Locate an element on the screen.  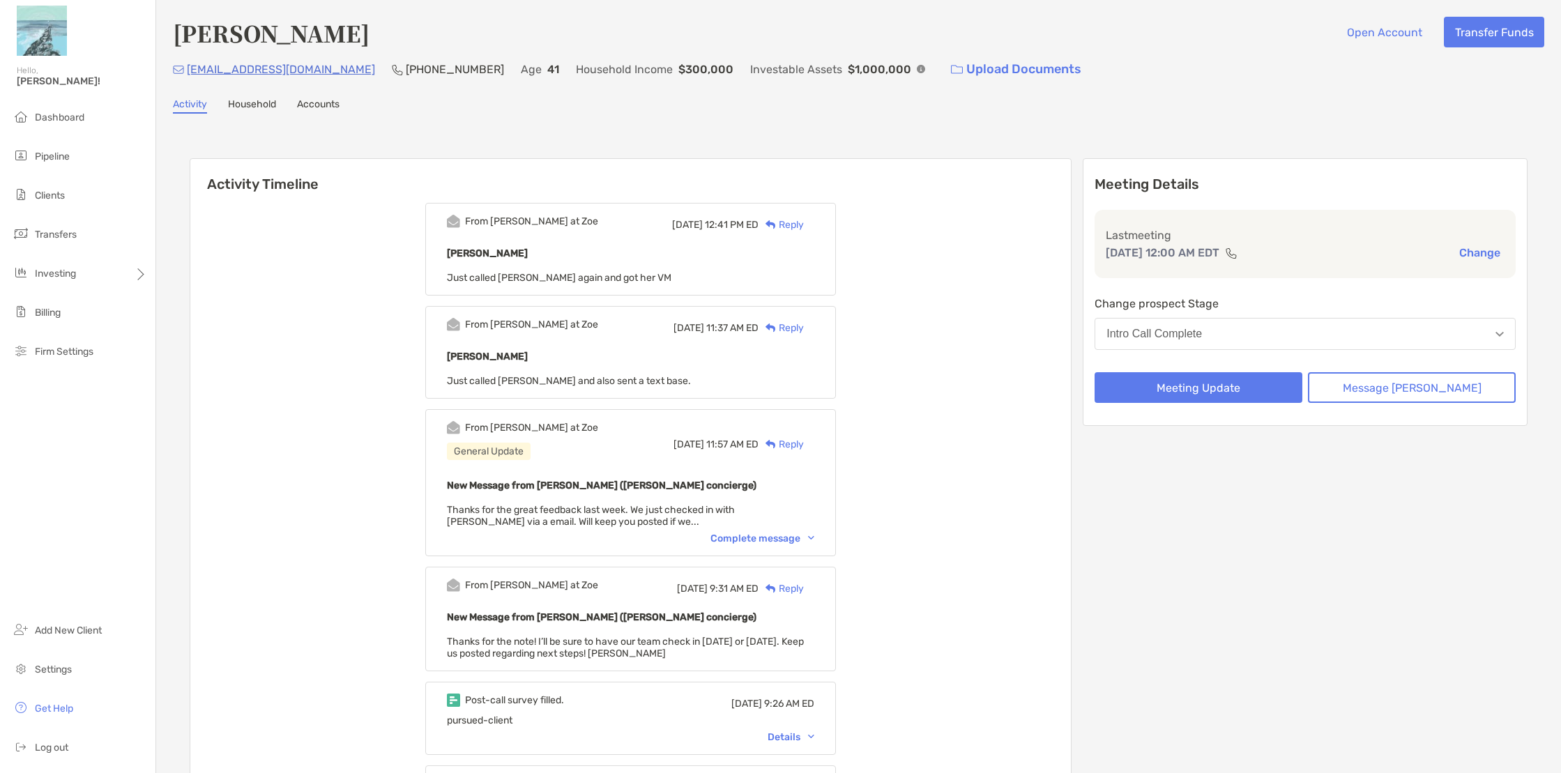
span: Billing is located at coordinates (47, 312).